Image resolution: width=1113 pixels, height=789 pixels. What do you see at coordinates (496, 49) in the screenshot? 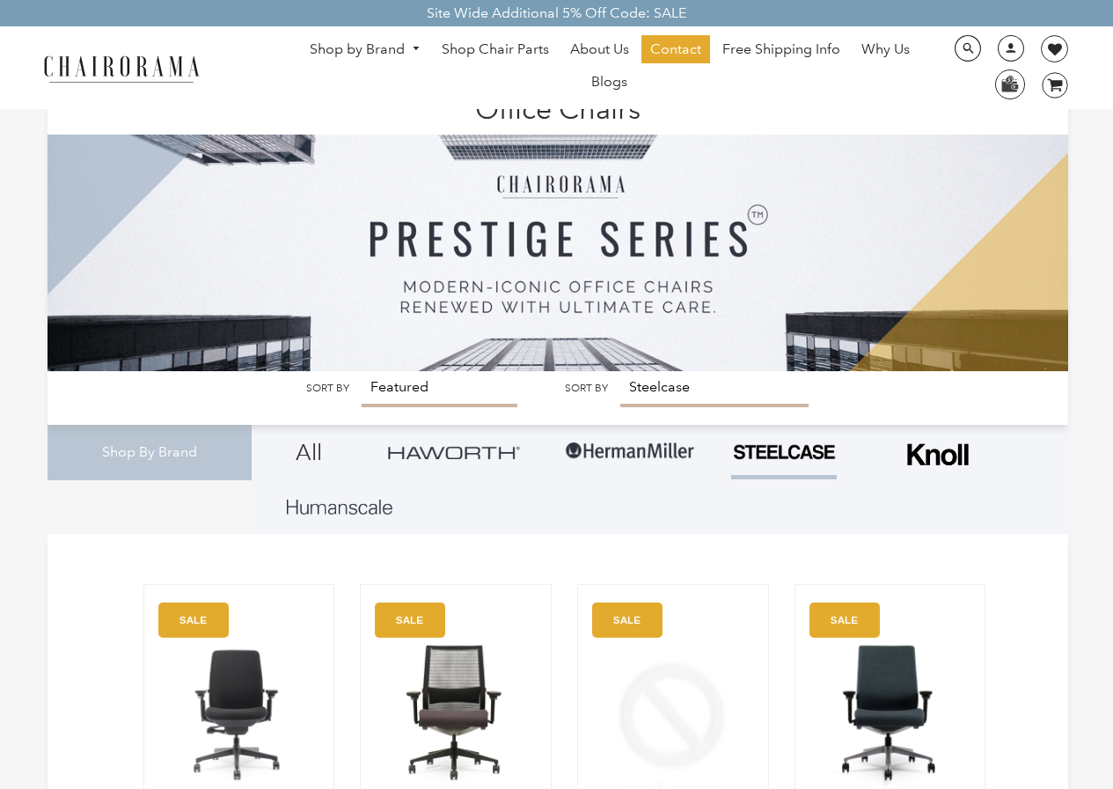
I see `a: Shop Chair Parts` at bounding box center [496, 49].